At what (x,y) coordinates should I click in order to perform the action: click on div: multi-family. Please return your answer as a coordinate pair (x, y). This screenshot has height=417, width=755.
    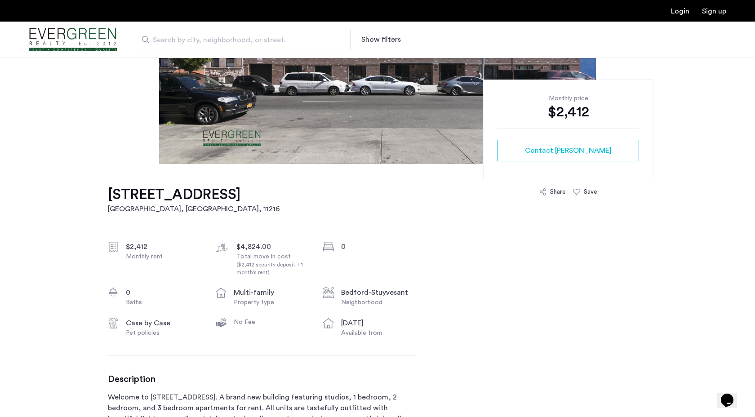
    Looking at the image, I should click on (271, 293).